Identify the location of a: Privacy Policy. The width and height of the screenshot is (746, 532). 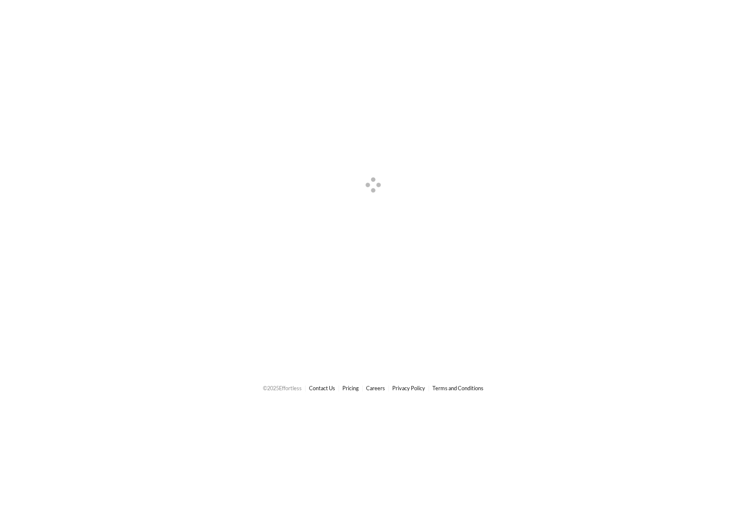
(409, 388).